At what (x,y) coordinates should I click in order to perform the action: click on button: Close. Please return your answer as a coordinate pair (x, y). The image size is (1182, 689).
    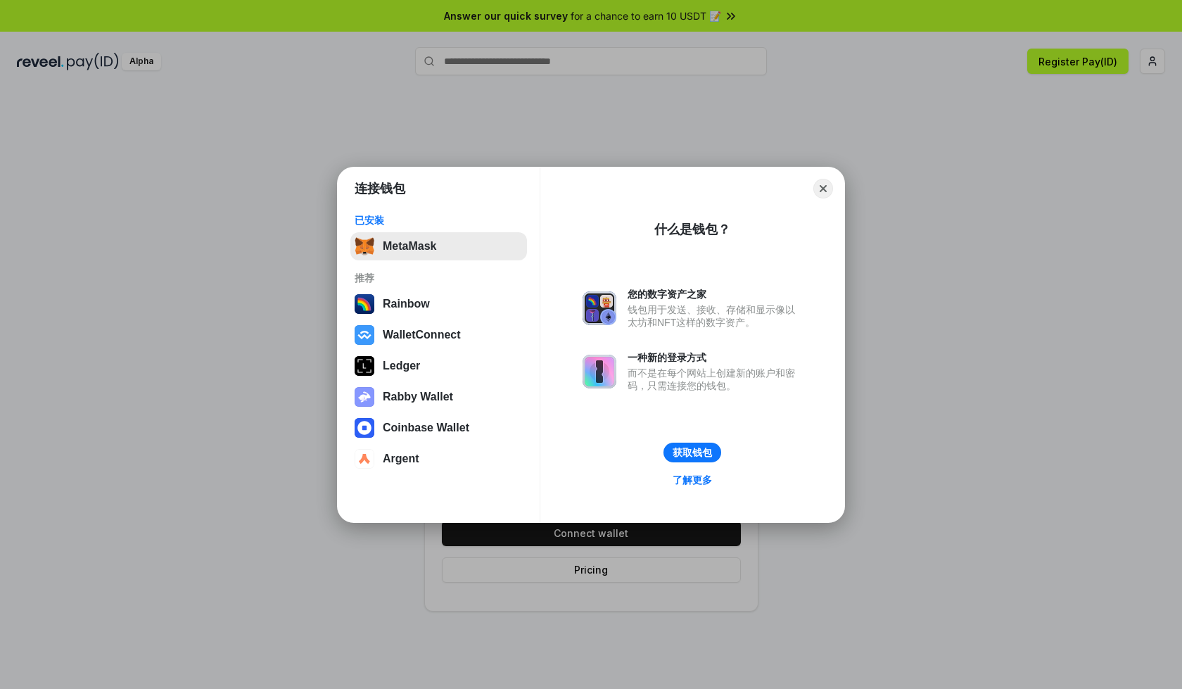
    Looking at the image, I should click on (823, 189).